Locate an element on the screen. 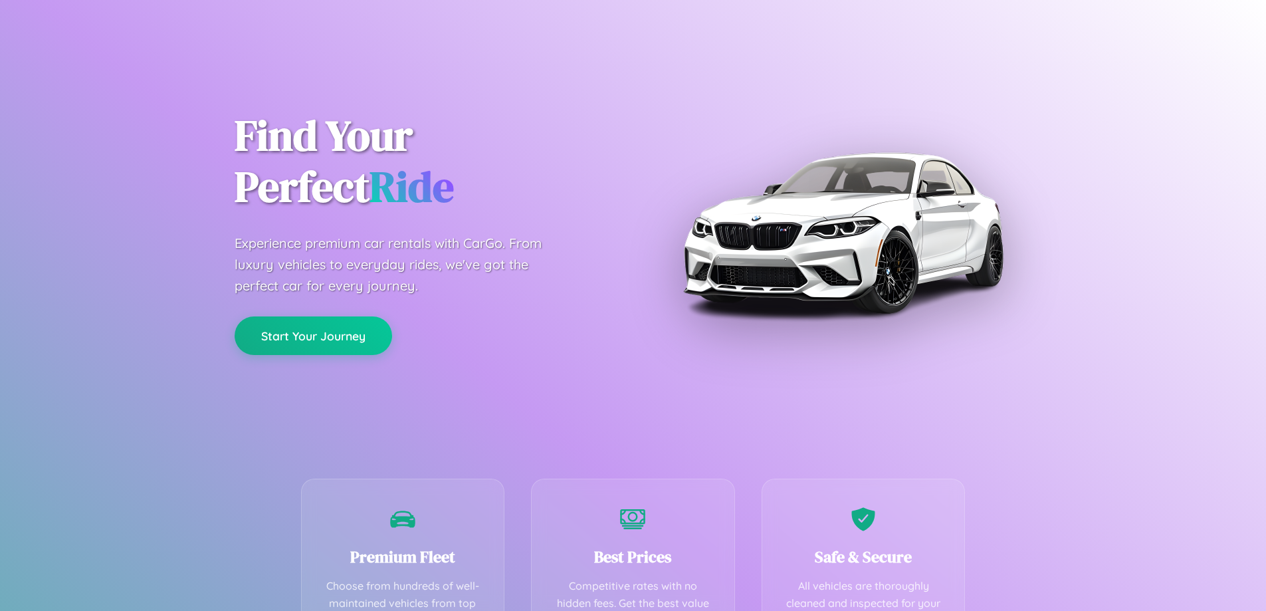  p: Experience premium car rentals with CarGo. From luxury vehicles to everyday rides, we've got the ... is located at coordinates (401, 265).